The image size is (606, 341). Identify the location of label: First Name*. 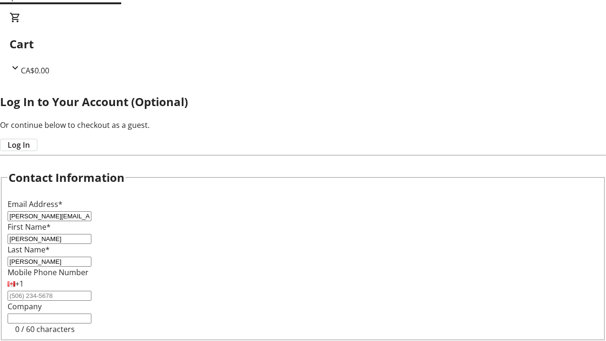
(29, 227).